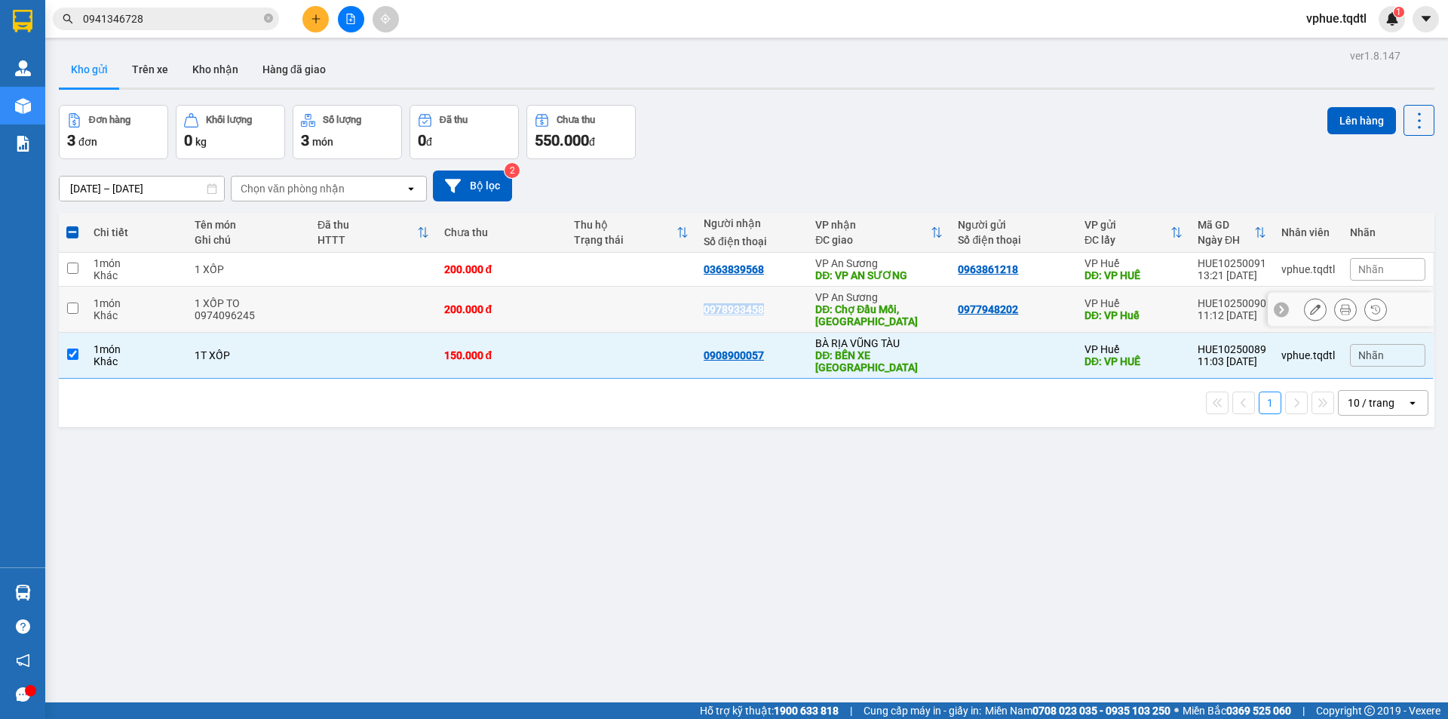 Image resolution: width=1448 pixels, height=719 pixels. Describe the element at coordinates (752, 223) in the screenshot. I see `div: Người nhận` at that location.